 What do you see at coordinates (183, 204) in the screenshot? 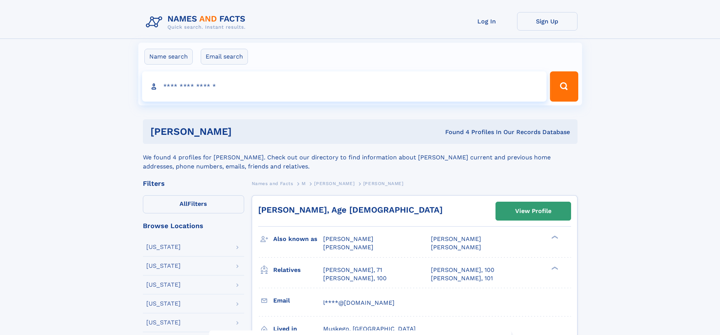
I see `span: All` at bounding box center [183, 204].